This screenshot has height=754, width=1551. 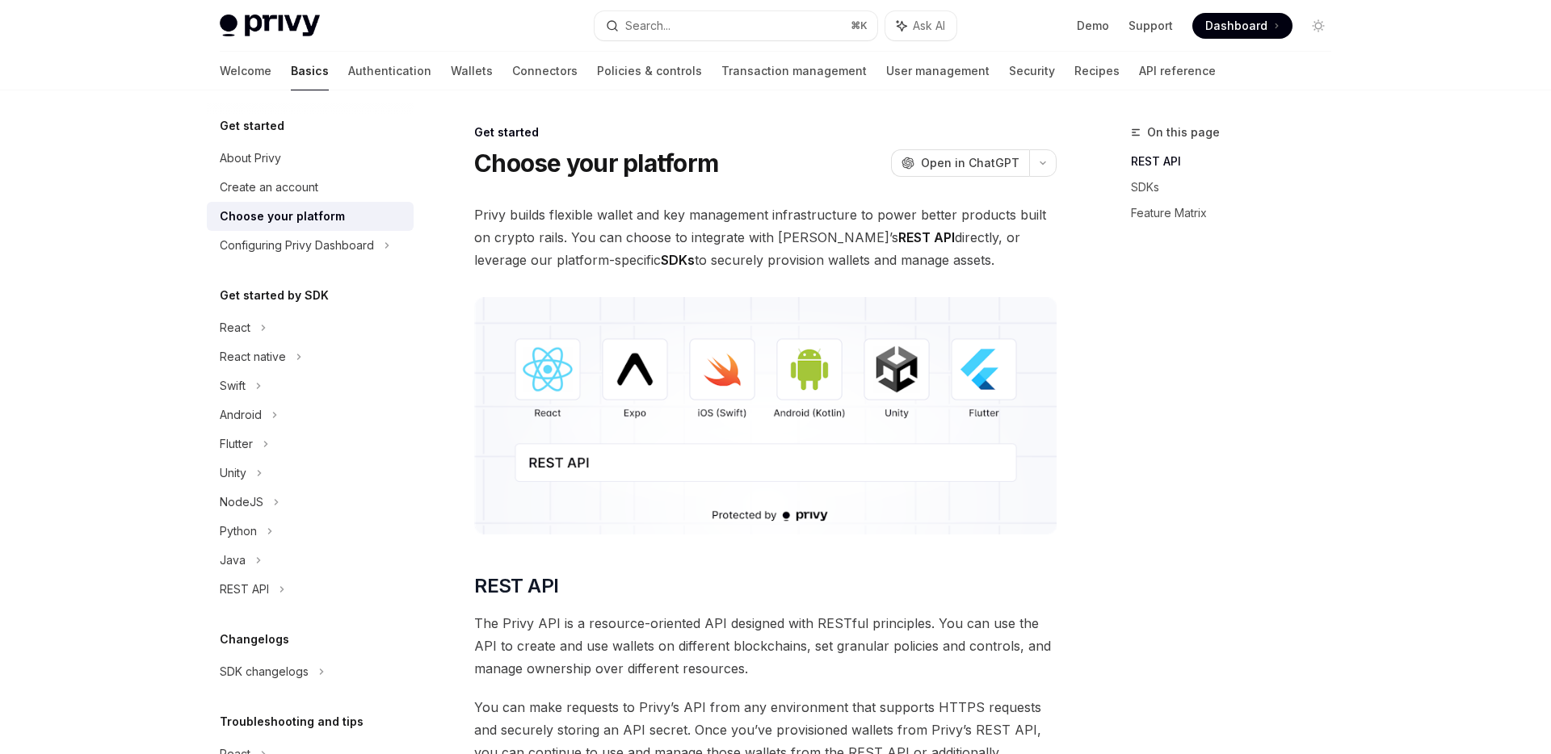 I want to click on div: Get started, so click(x=765, y=132).